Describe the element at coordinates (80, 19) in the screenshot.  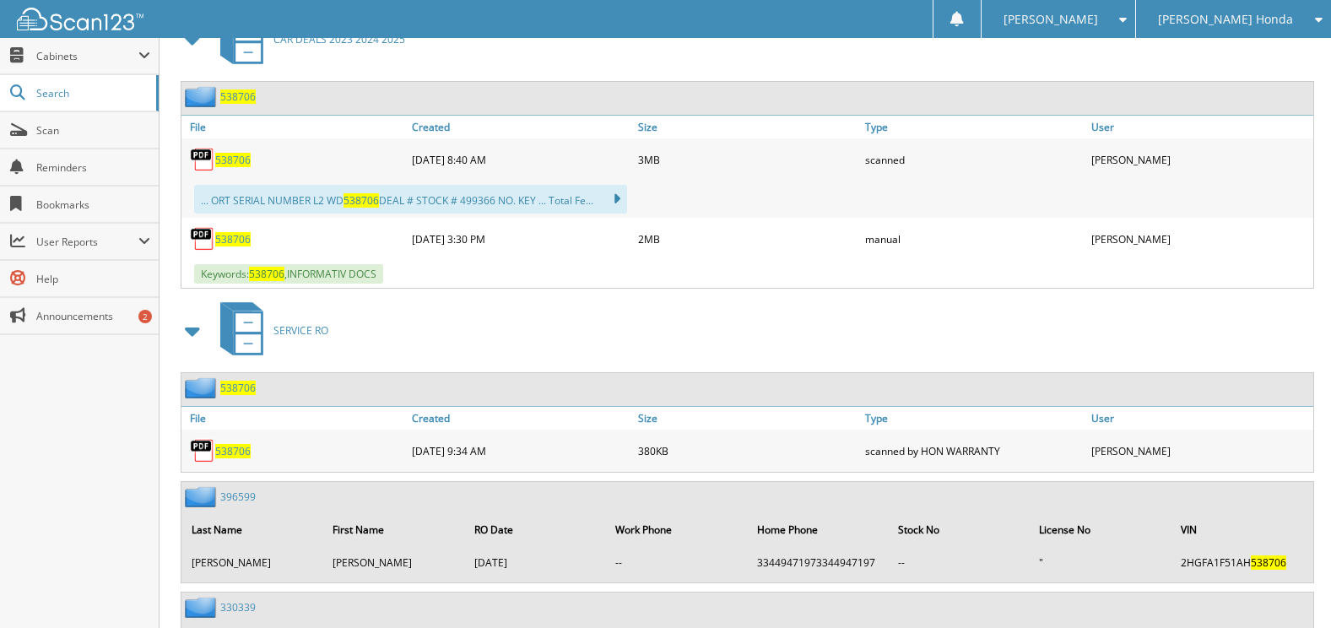
I see `img: scan123-logo-white.svg` at that location.